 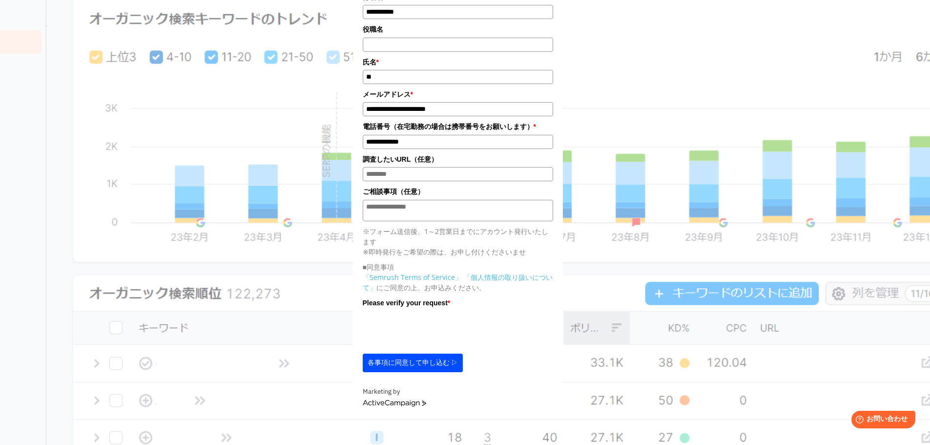 What do you see at coordinates (458, 391) in the screenshot?
I see `div: Marketing by` at bounding box center [458, 391].